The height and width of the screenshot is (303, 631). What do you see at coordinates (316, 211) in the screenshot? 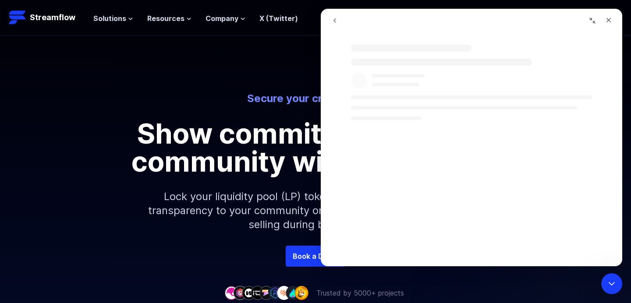
I see `p: Lock your liquidity pool (LP) tokens to show commitment and transparency to your community or jus...` at bounding box center [316, 211].